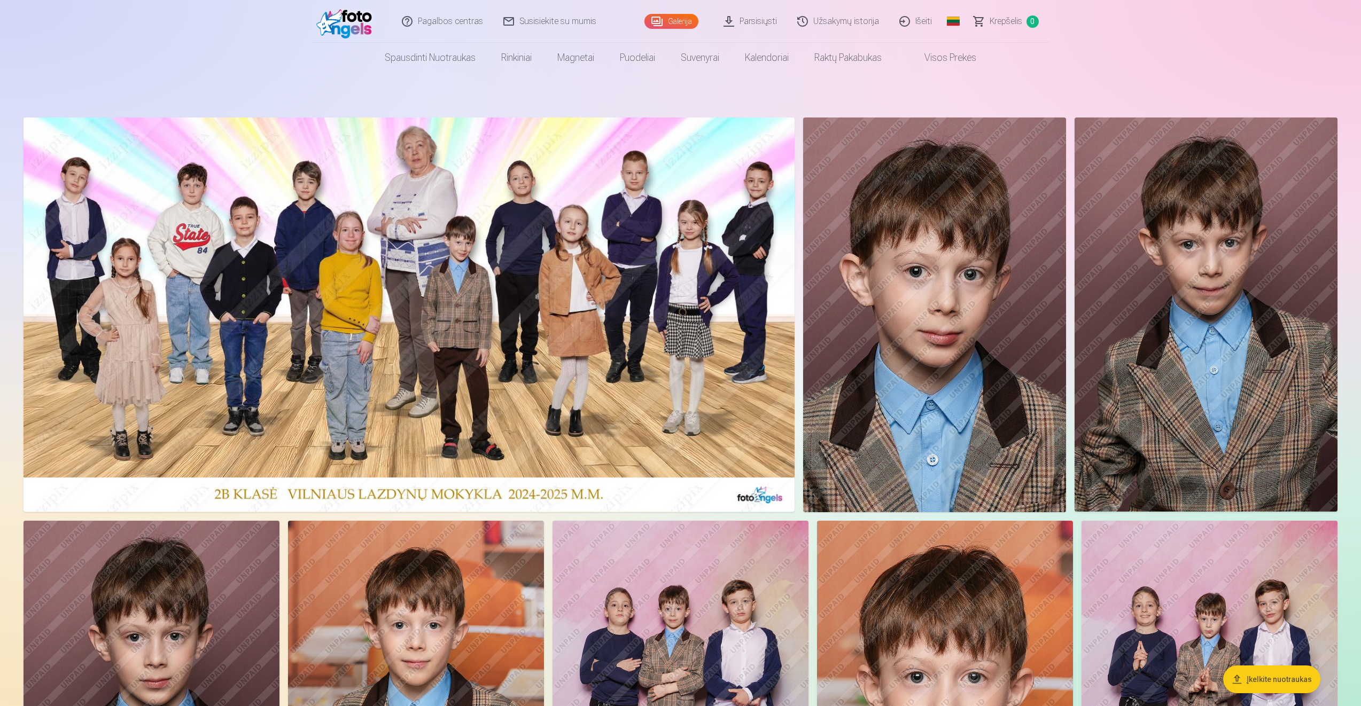  I want to click on a: Kalendoriai, so click(767, 58).